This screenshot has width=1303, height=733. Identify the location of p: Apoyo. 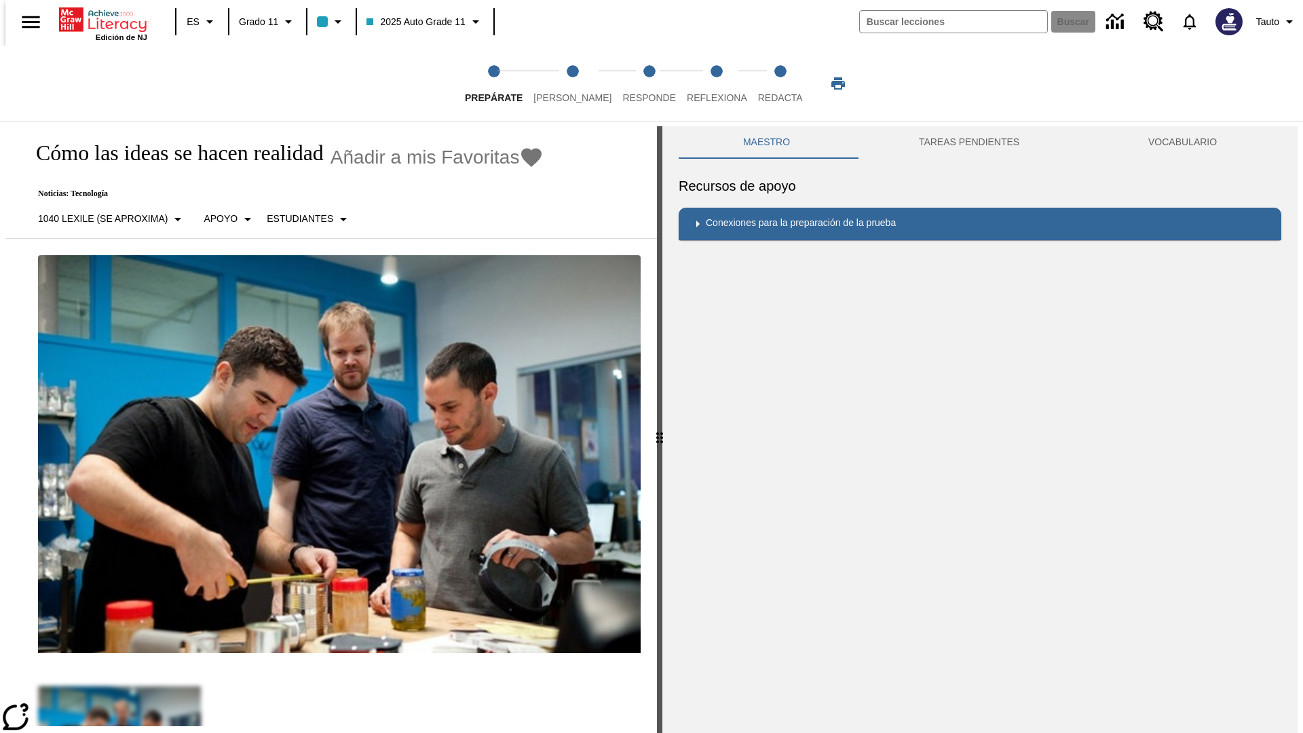
(221, 219).